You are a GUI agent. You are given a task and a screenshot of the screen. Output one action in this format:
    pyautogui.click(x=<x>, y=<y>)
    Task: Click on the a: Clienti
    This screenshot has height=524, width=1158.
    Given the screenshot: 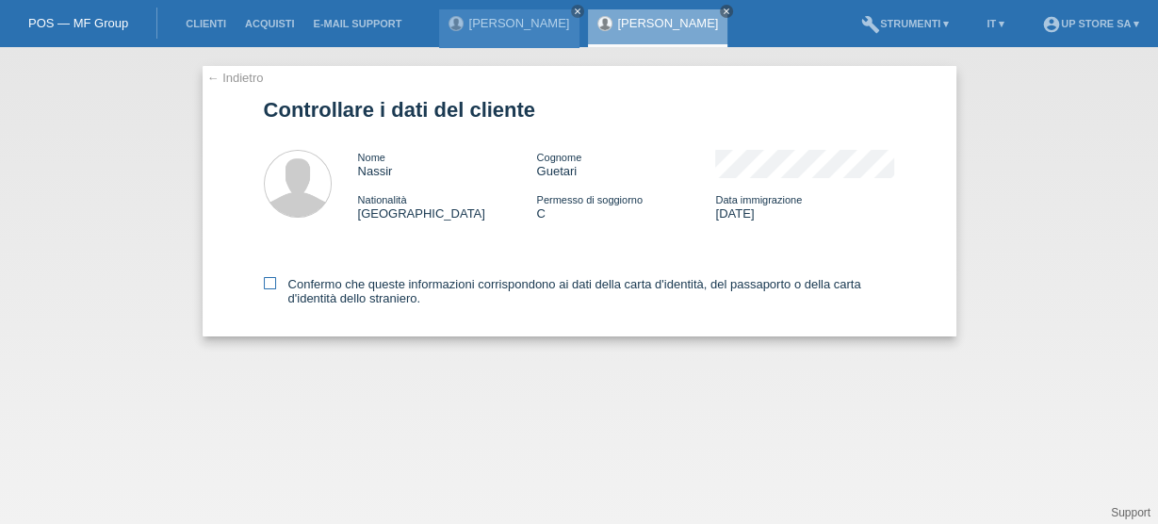 What is the action you would take?
    pyautogui.click(x=205, y=24)
    